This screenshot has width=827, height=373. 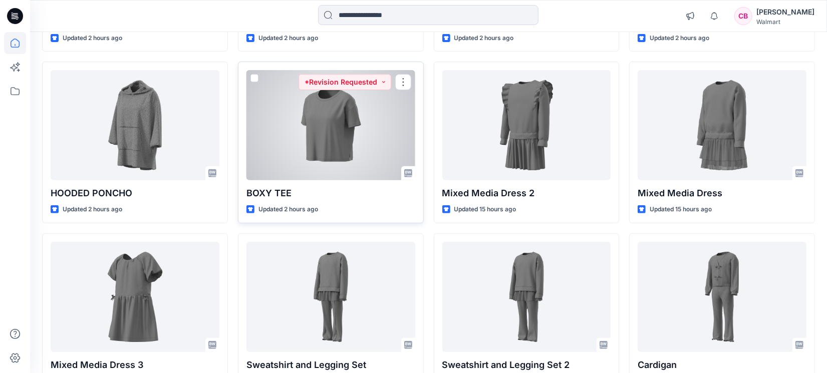 What do you see at coordinates (331, 193) in the screenshot?
I see `p: BOXY TEE` at bounding box center [331, 193].